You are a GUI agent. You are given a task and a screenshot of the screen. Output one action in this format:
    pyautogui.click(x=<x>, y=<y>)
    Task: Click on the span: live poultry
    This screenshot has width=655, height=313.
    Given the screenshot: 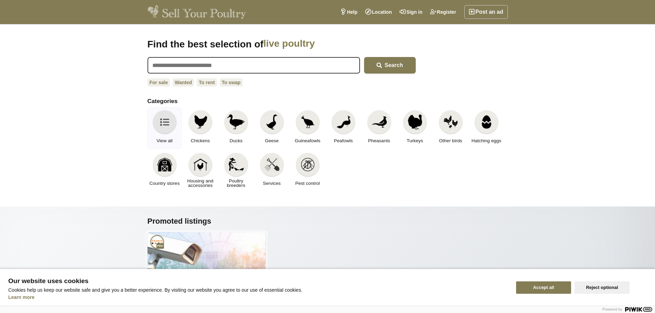 What is the action you would take?
    pyautogui.click(x=321, y=44)
    